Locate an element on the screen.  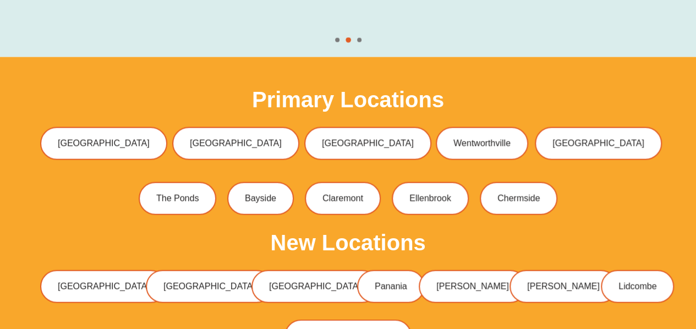
a: Chermside is located at coordinates (519, 199).